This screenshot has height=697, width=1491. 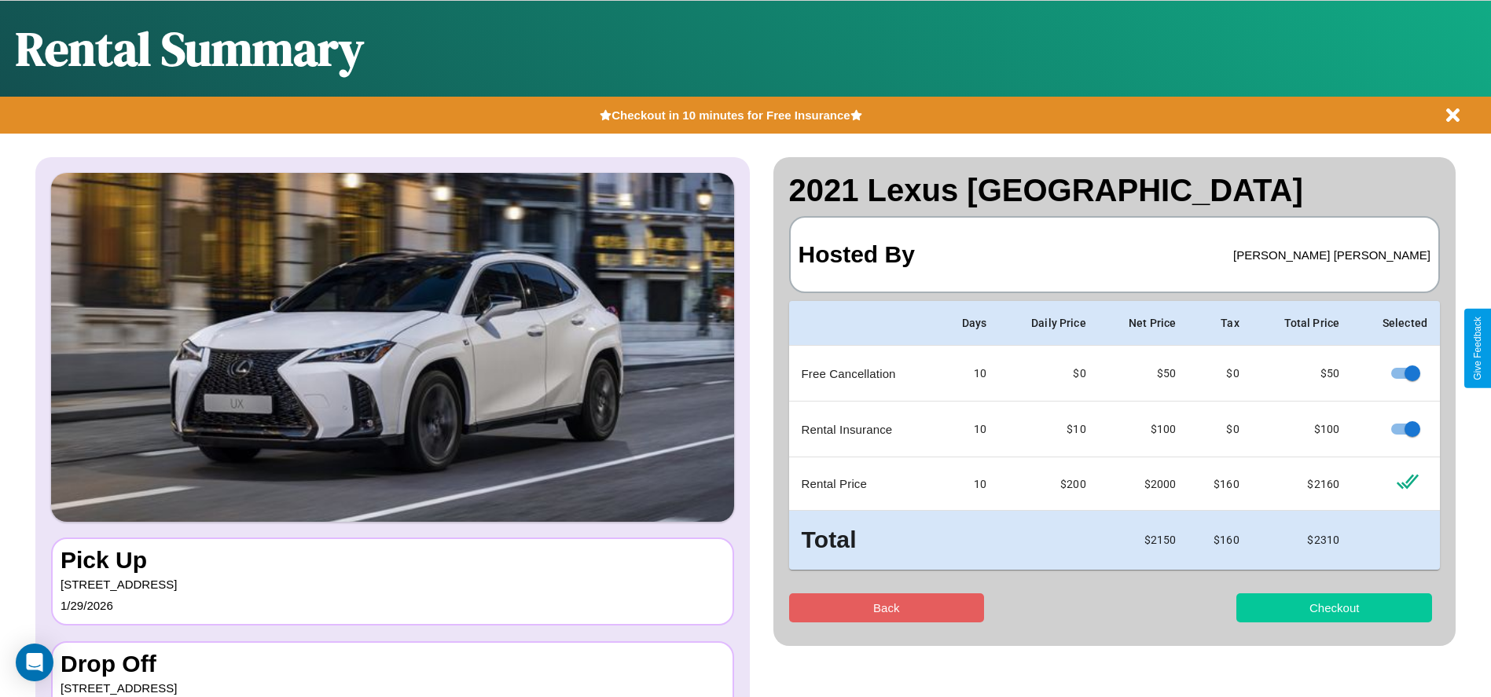 I want to click on th: Days, so click(x=967, y=323).